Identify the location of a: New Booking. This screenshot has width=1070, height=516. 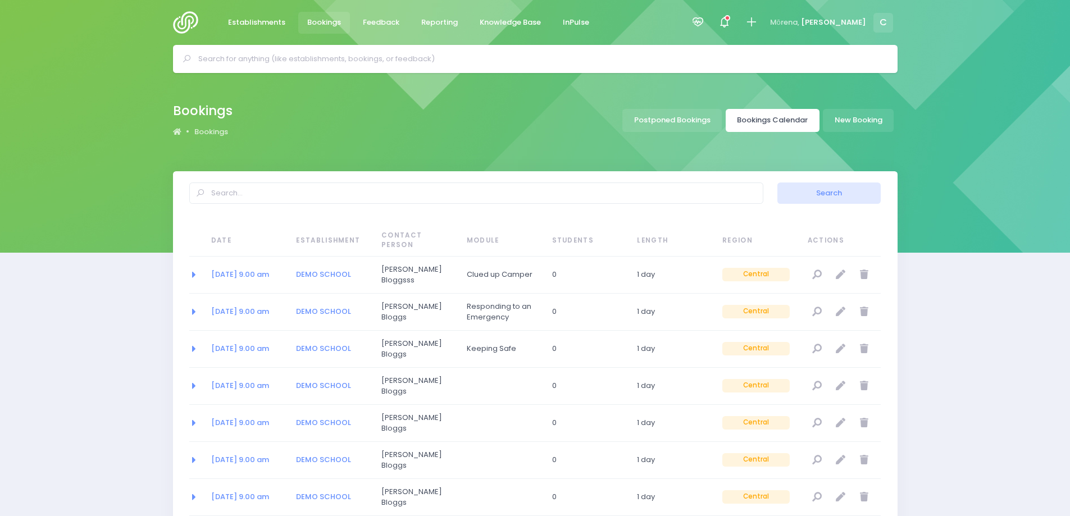
(858, 120).